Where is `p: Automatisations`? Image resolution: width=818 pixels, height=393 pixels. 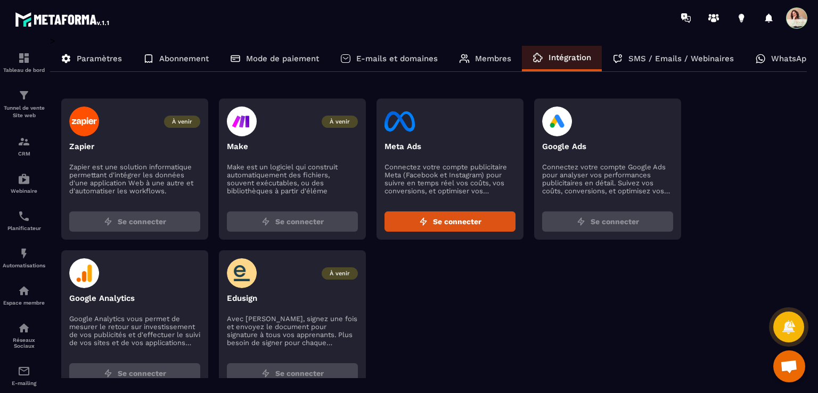
p: Automatisations is located at coordinates (24, 265).